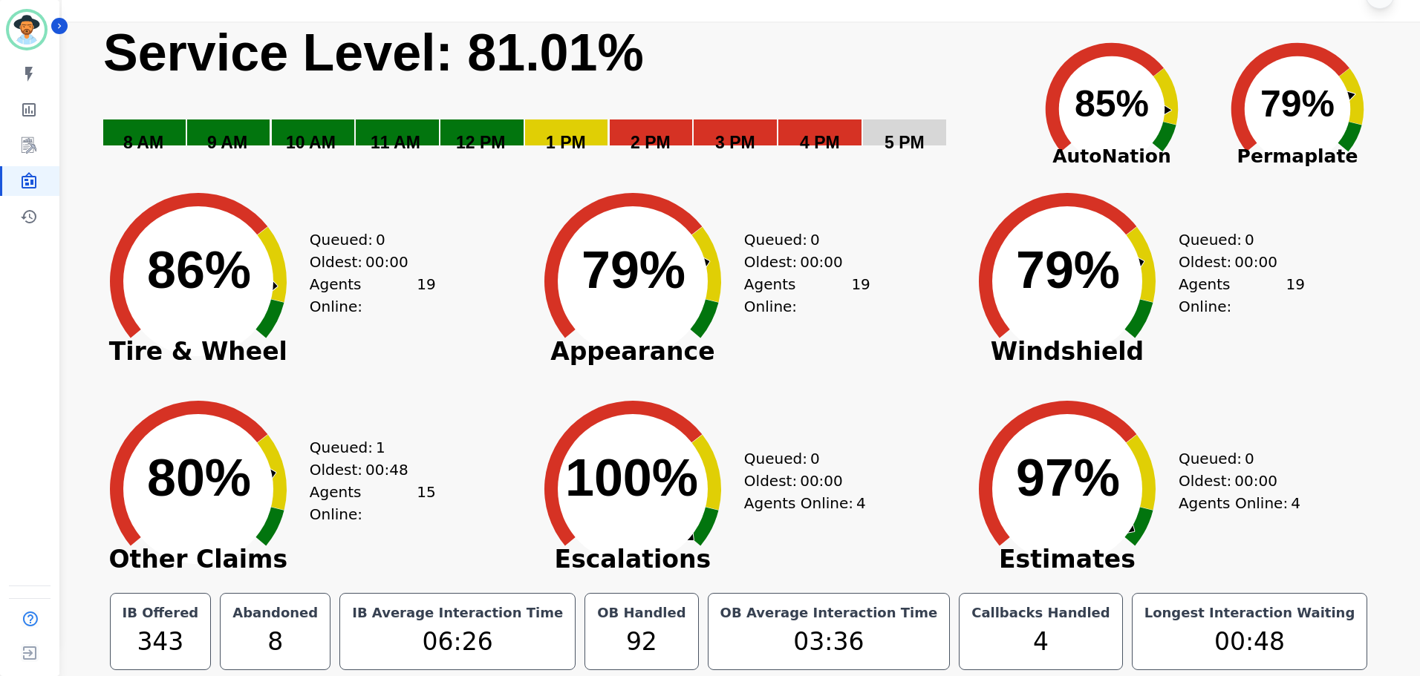 Image resolution: width=1420 pixels, height=676 pixels. Describe the element at coordinates (829, 613) in the screenshot. I see `div: OB Average Interaction Time` at that location.